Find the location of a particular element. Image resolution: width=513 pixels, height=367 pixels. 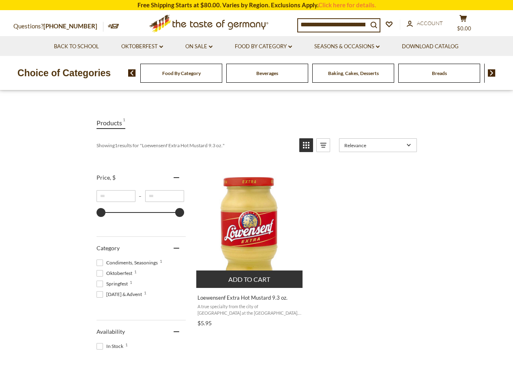

span: Loewensenf Extra Hot Mustard 9.3 oz. is located at coordinates (250, 298).